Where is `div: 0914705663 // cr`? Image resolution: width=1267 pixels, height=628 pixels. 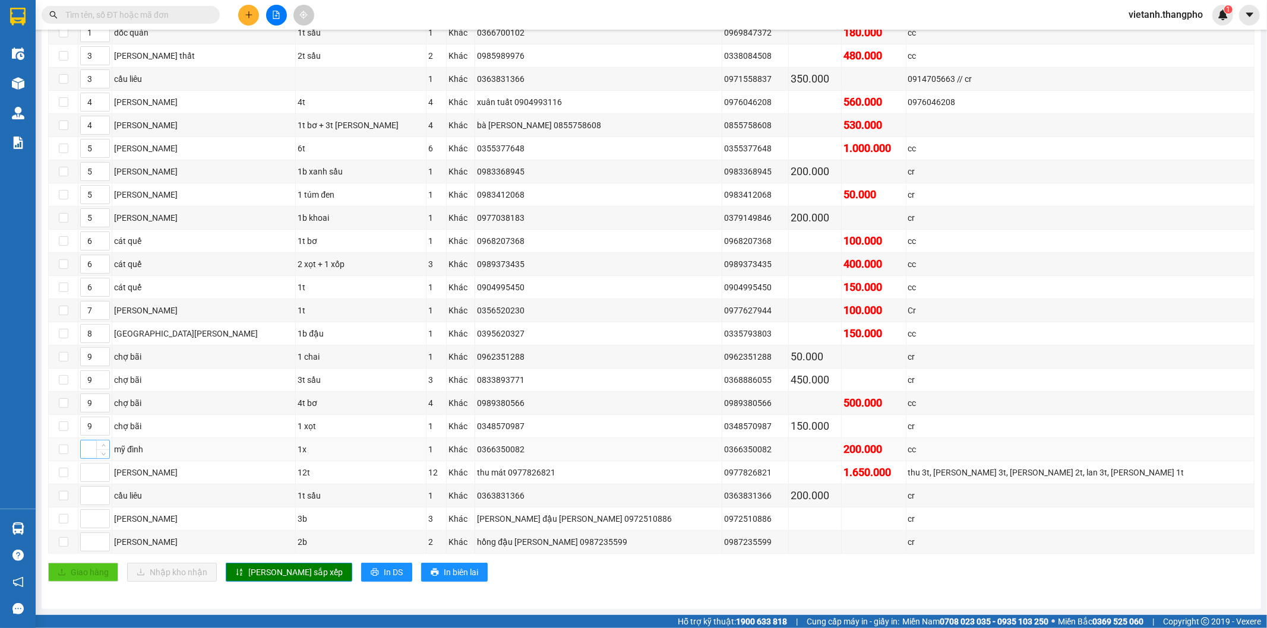
div: 0914705663 // cr is located at coordinates (1080, 79).